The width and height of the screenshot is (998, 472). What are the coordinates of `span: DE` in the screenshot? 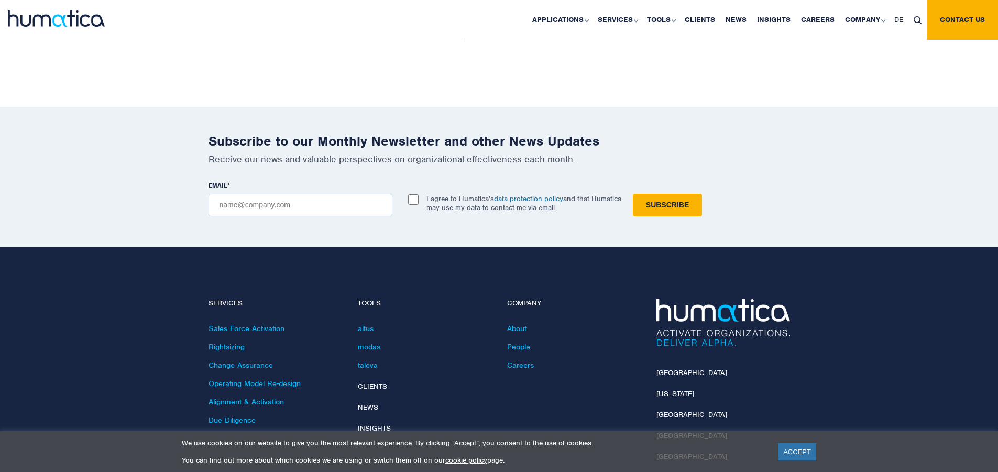 It's located at (899, 19).